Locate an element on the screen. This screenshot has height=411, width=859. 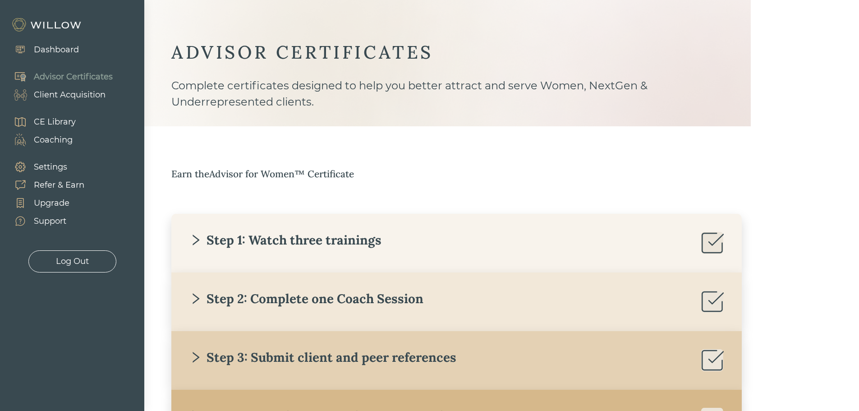
div: Support is located at coordinates (50, 221).